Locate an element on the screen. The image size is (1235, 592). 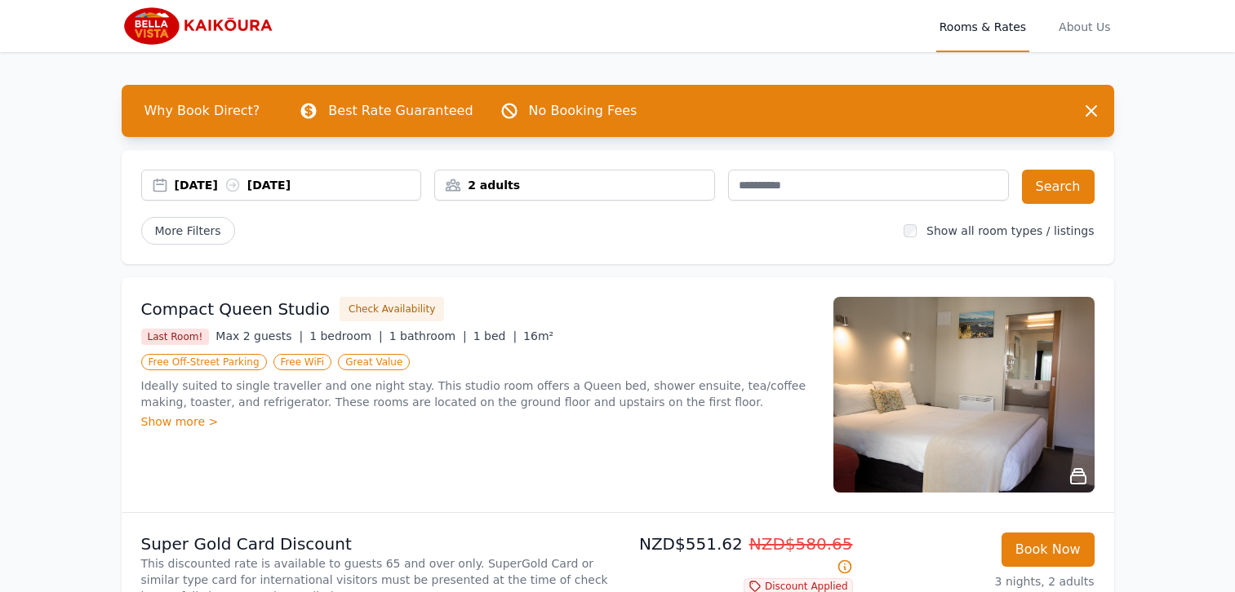
label: Show all room types / listings is located at coordinates (1009, 231).